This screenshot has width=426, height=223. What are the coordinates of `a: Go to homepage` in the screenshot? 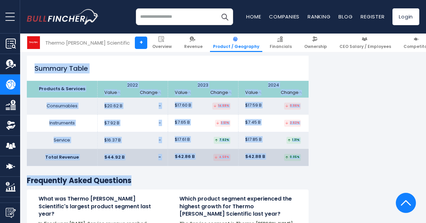 It's located at (63, 17).